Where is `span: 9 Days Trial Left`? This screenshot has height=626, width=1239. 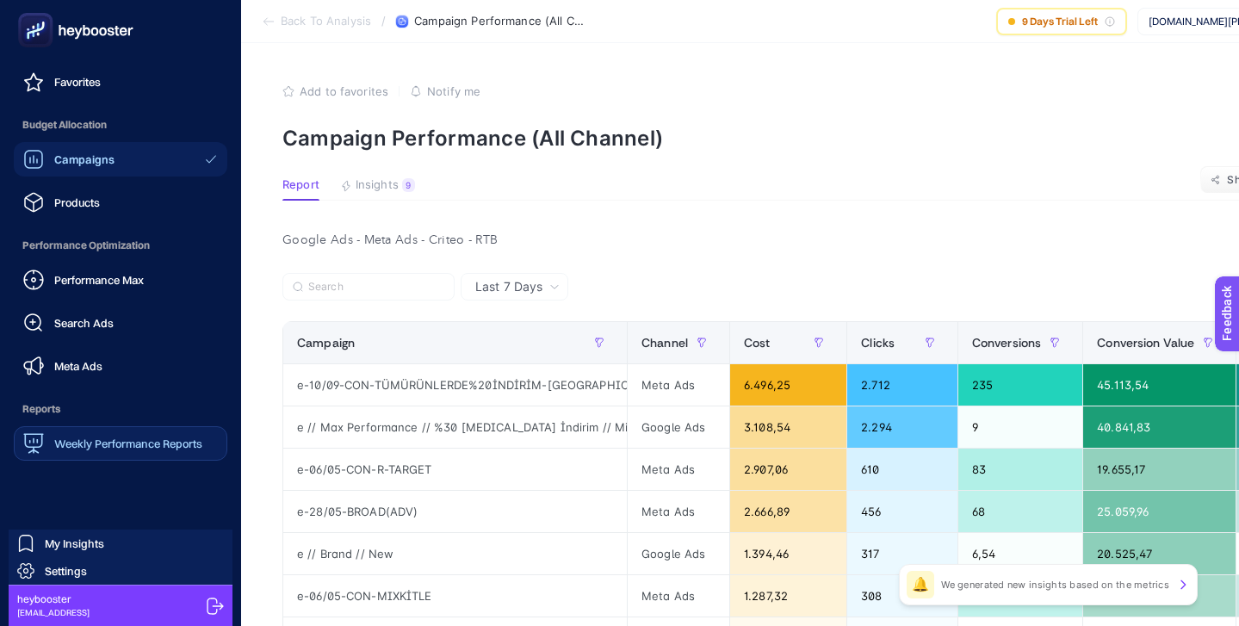
span: 9 Days Trial Left is located at coordinates (1060, 22).